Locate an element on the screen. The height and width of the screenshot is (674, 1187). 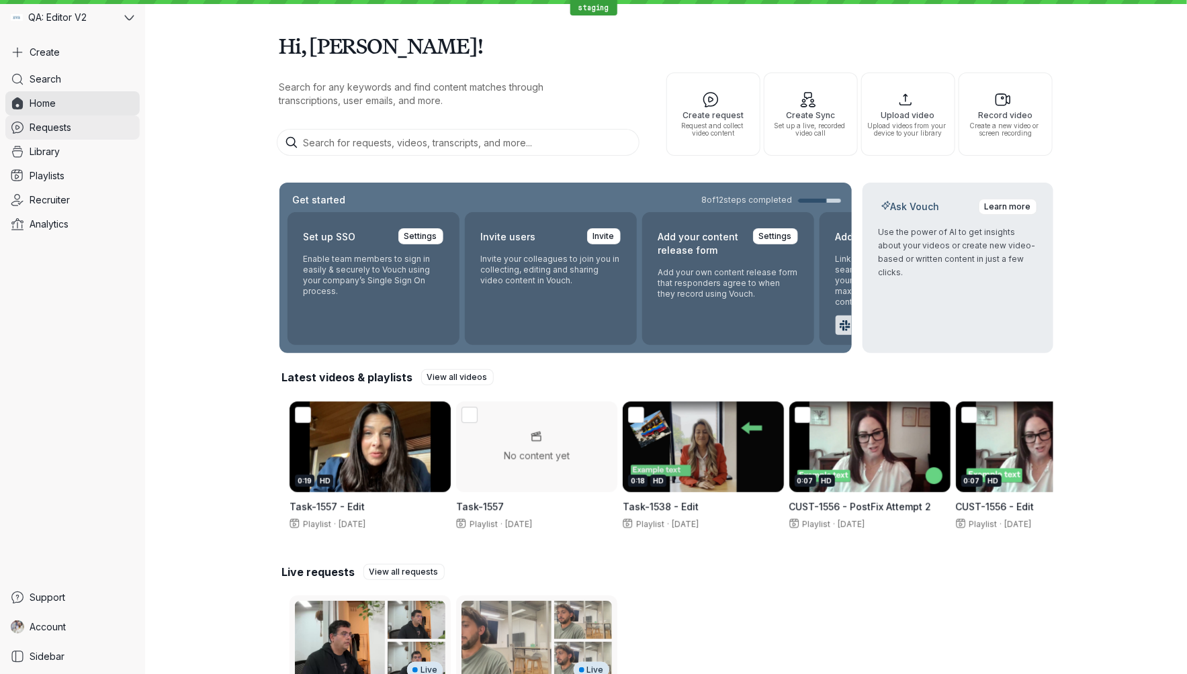
a: Search is located at coordinates (73, 79).